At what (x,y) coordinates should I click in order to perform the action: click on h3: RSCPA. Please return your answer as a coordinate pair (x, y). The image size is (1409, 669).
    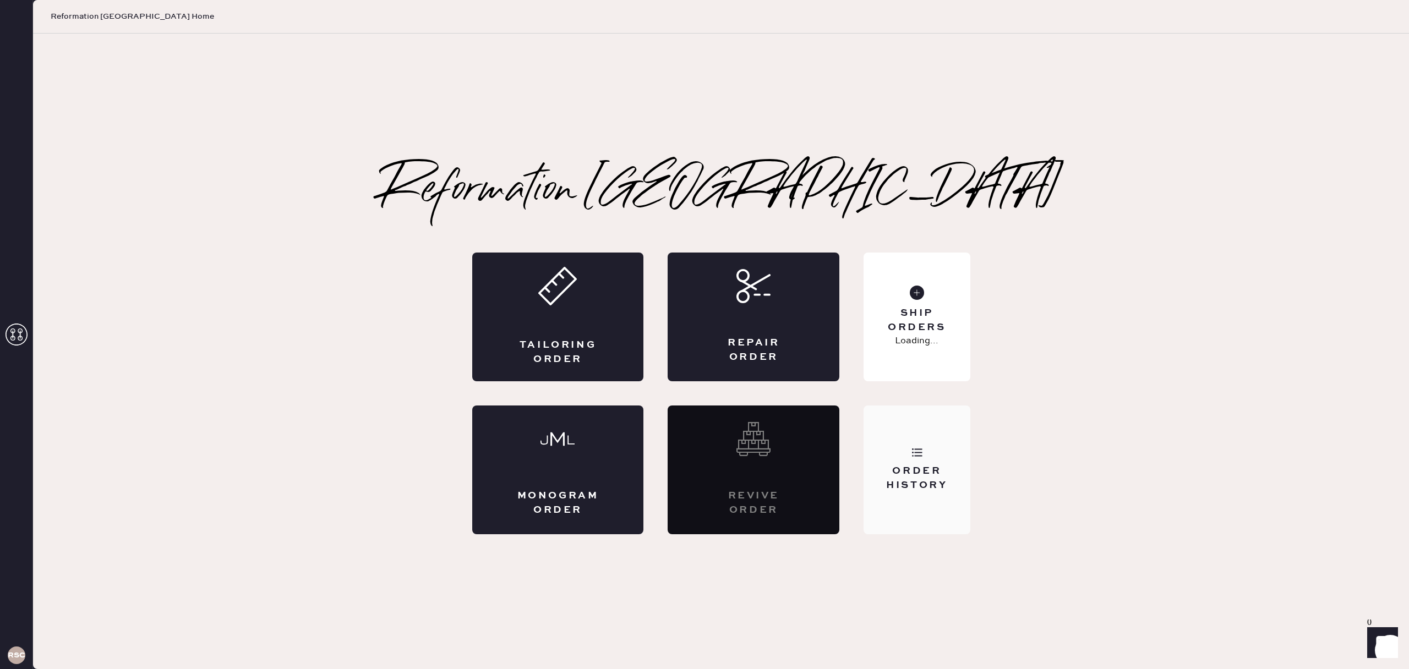
    Looking at the image, I should click on (17, 656).